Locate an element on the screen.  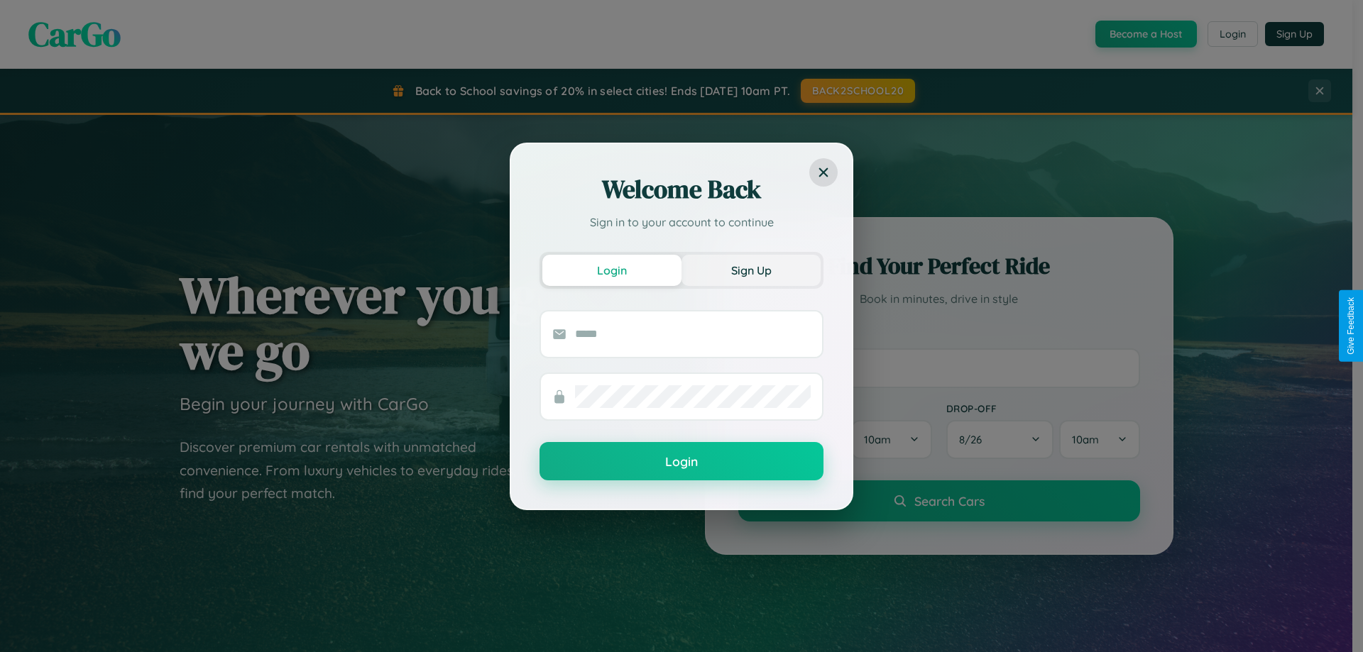
h2: Welcome Back is located at coordinates (681, 189).